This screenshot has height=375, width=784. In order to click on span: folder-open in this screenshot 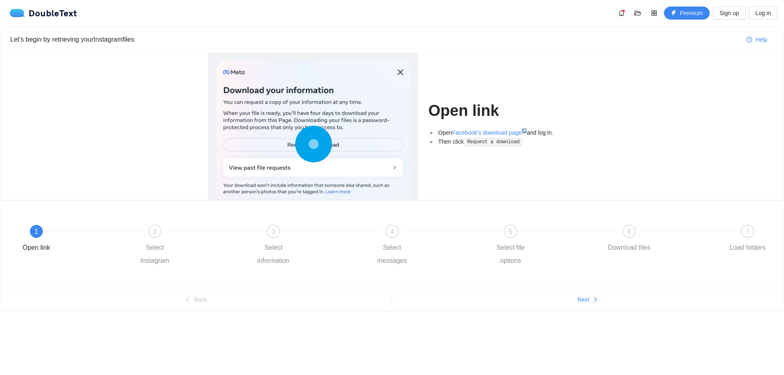, I will do `click(638, 13)`.